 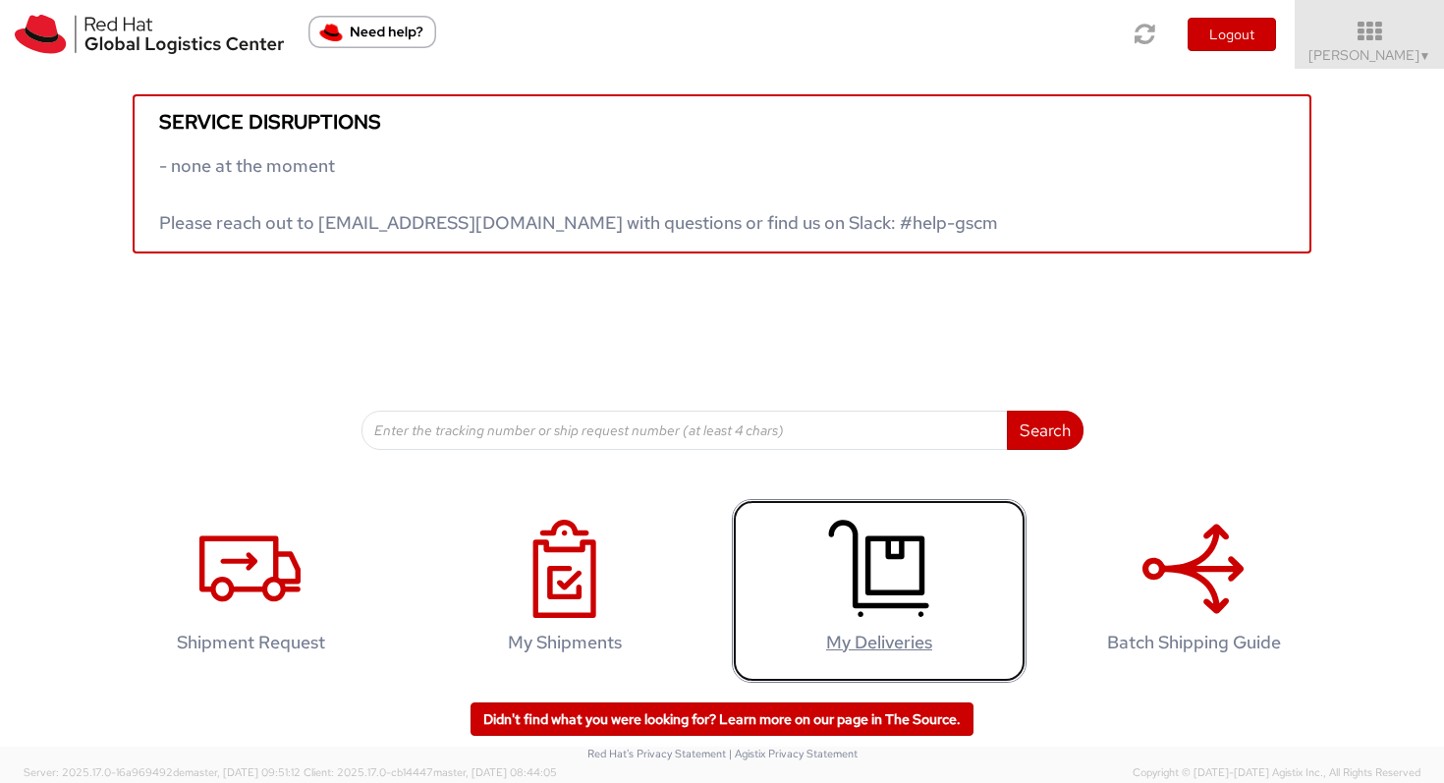 What do you see at coordinates (1193, 590) in the screenshot?
I see `a: Batch Shipping Guide` at bounding box center [1193, 590].